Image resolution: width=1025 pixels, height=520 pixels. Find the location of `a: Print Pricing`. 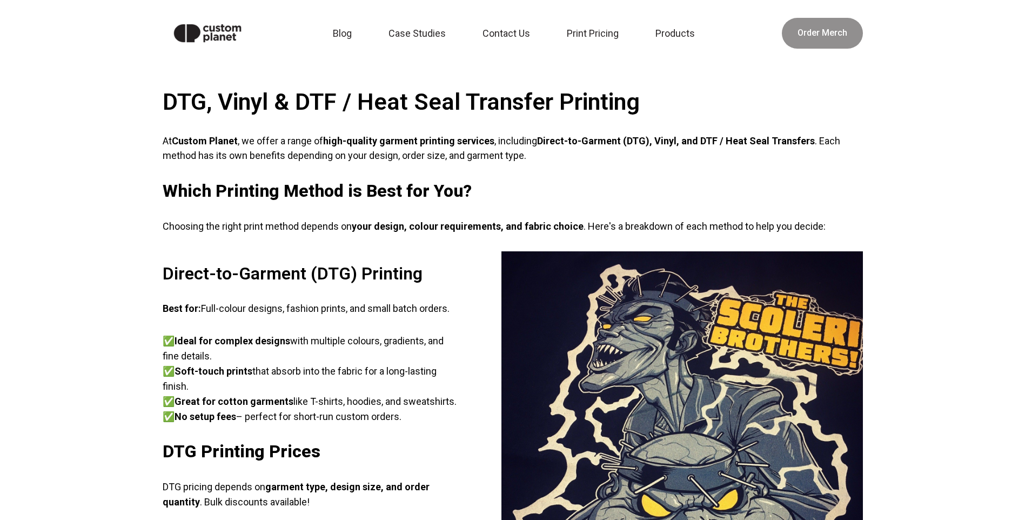

a: Print Pricing is located at coordinates (596, 34).